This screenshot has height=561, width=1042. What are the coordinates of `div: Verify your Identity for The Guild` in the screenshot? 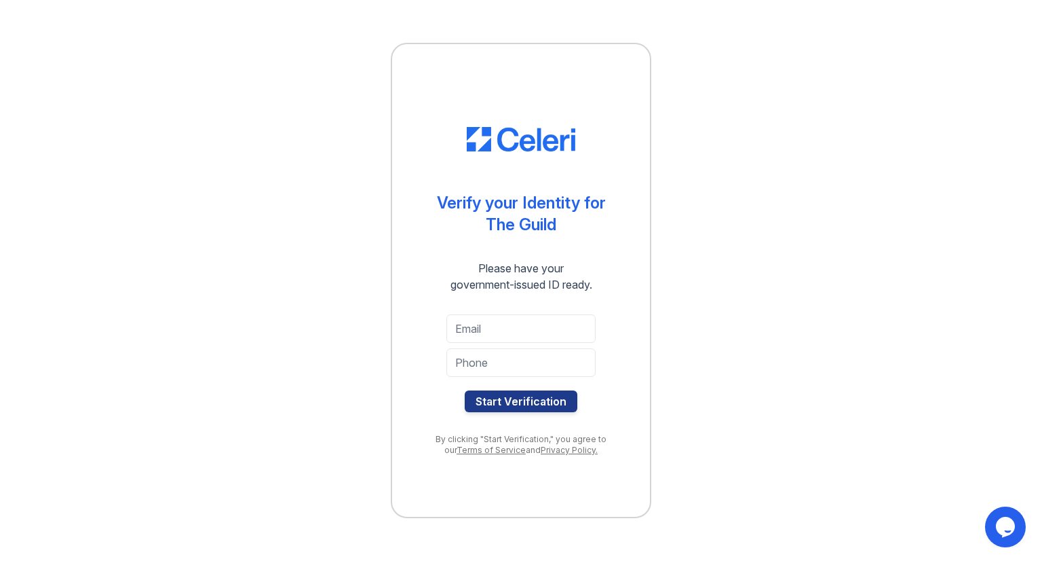 It's located at (521, 214).